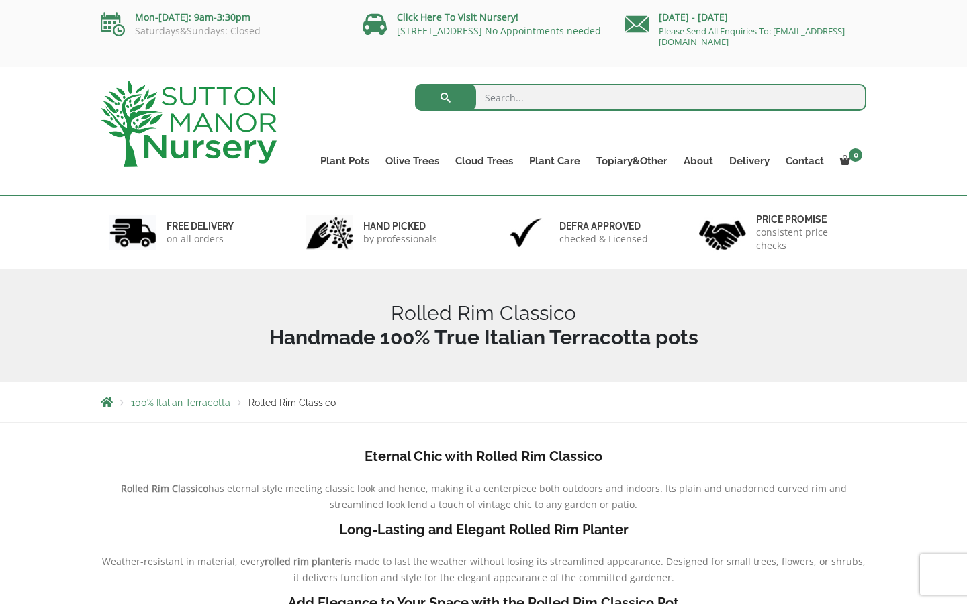  Describe the element at coordinates (164, 488) in the screenshot. I see `b: Rolled Rim Classico` at that location.